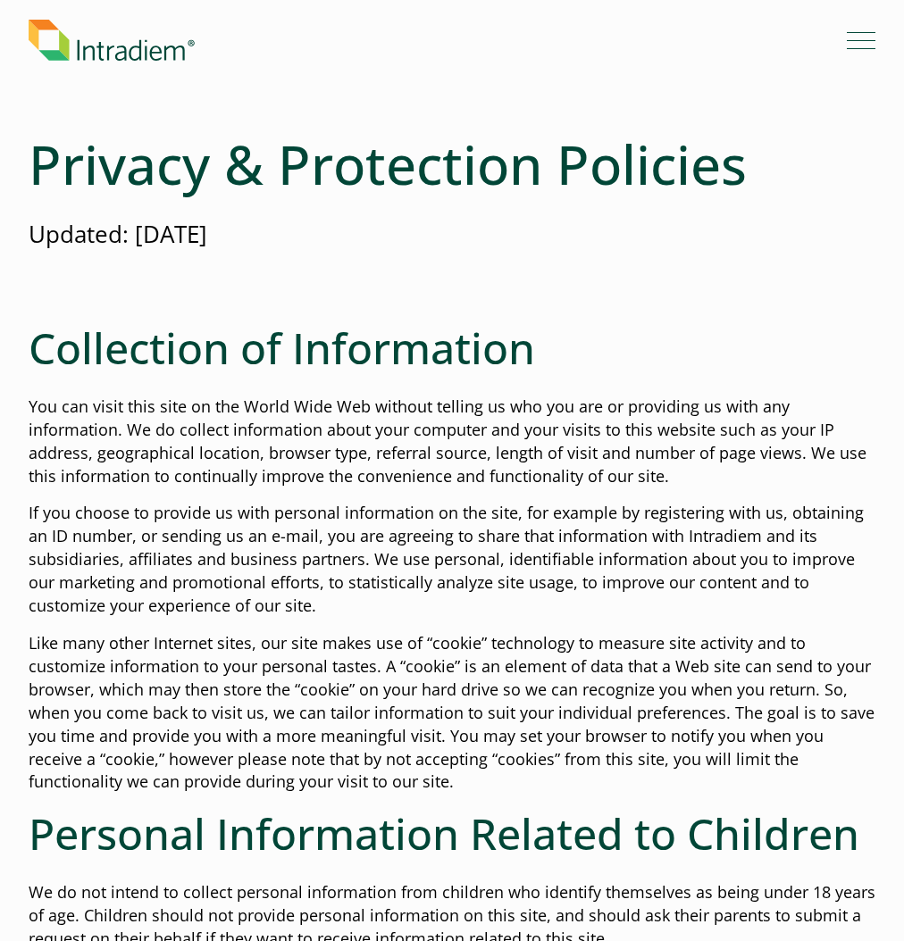  Describe the element at coordinates (452, 442) in the screenshot. I see `p: You can visit this site on the World Wide Web without telling us who you are or providing us with...` at that location.